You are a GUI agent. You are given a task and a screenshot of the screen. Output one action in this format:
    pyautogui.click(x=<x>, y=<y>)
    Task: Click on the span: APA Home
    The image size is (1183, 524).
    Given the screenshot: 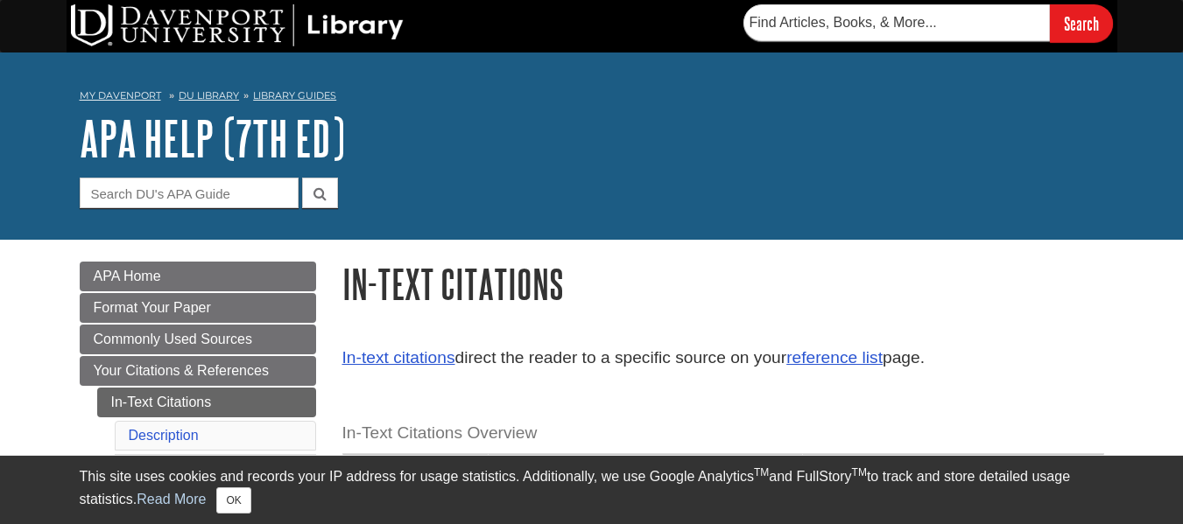 What is the action you would take?
    pyautogui.click(x=127, y=276)
    